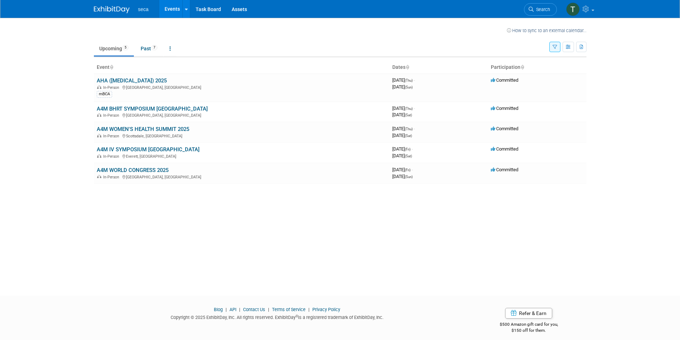 This screenshot has height=340, width=680. What do you see at coordinates (104, 94) in the screenshot?
I see `div: mBCA` at bounding box center [104, 94].